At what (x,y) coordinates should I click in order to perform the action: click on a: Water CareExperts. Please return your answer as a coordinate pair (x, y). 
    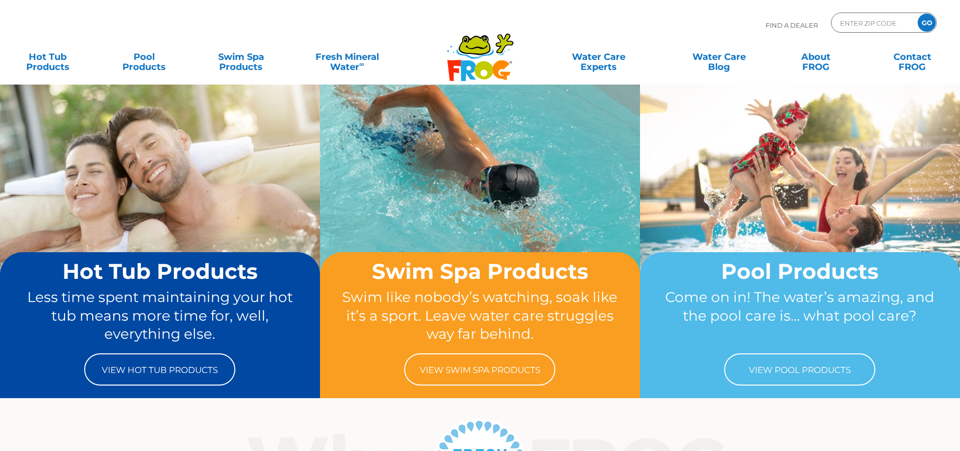
    Looking at the image, I should click on (598, 57).